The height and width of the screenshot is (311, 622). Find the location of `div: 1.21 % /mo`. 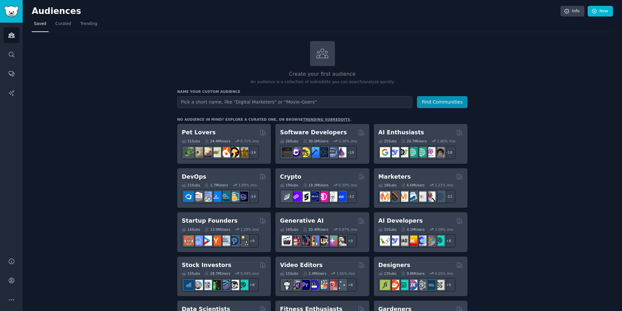

div: 1.21 % /mo is located at coordinates (444, 185).